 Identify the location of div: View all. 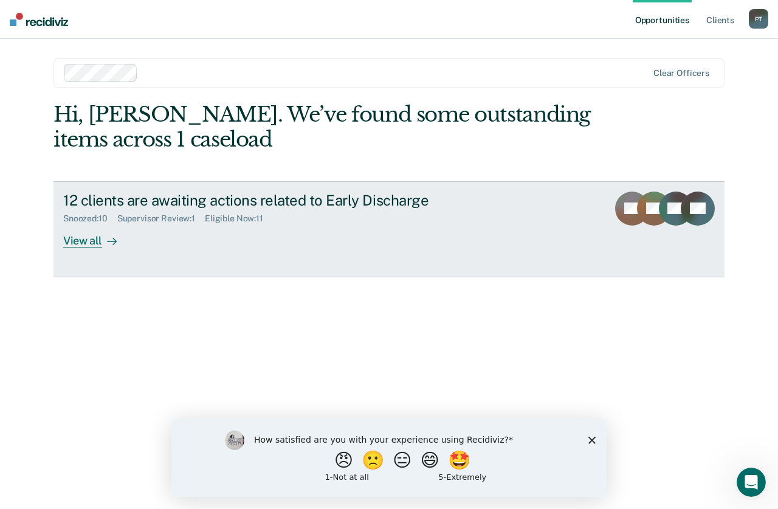
(97, 235).